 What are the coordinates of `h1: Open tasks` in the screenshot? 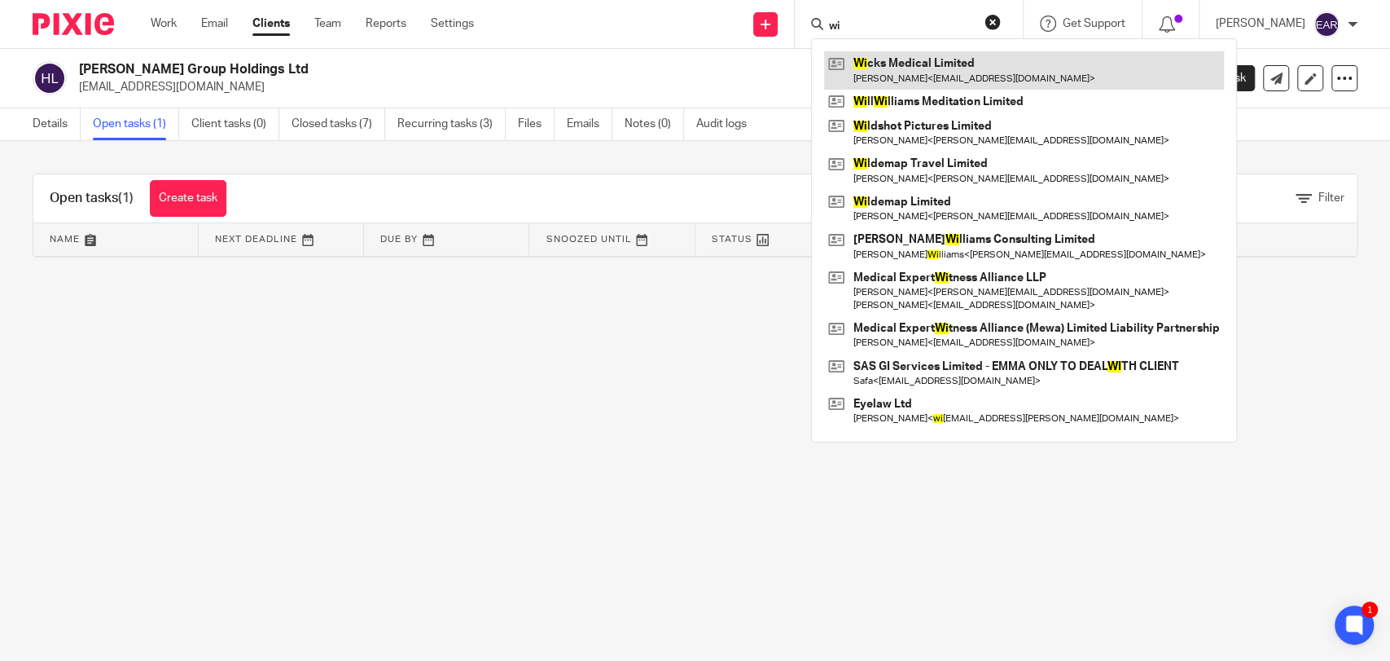 It's located at (91, 198).